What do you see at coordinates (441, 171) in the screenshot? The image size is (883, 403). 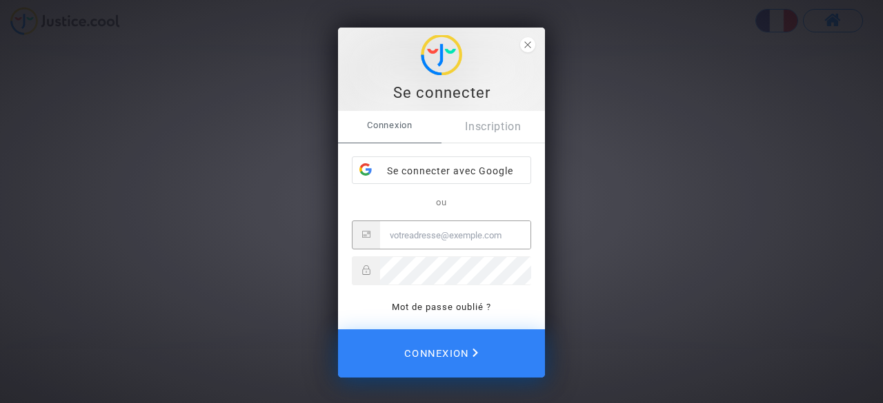 I see `div: Se connecter avec Google` at bounding box center [441, 171].